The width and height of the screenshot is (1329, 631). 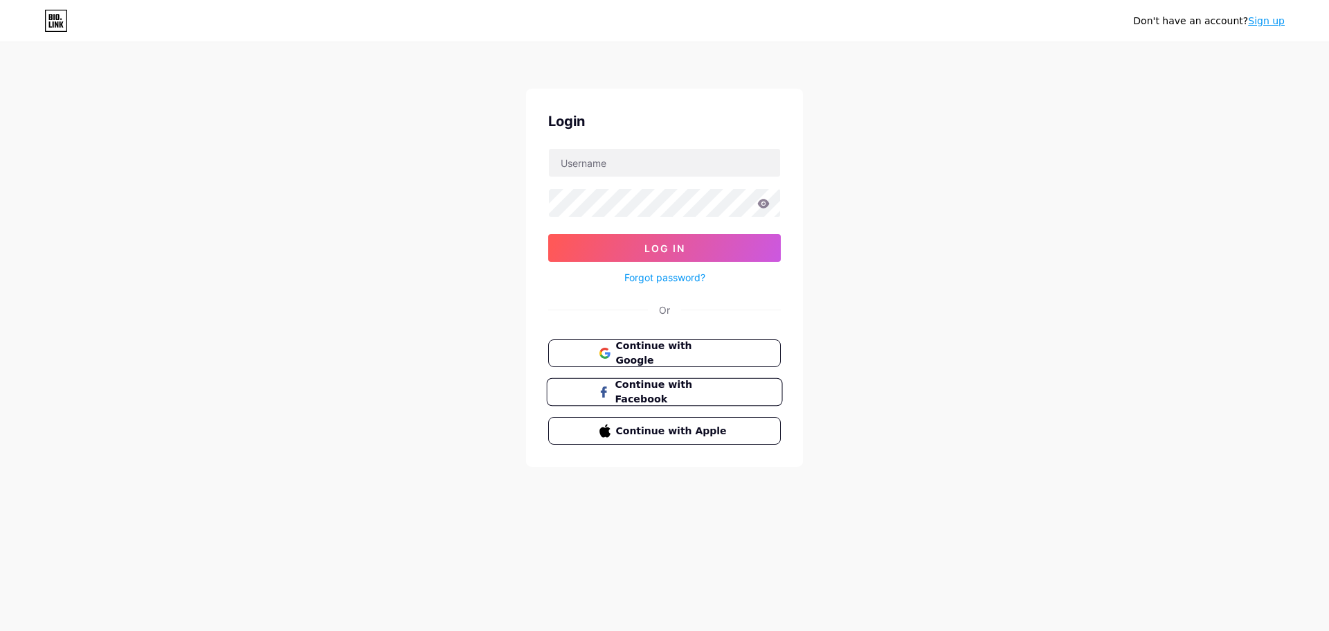 What do you see at coordinates (665, 353) in the screenshot?
I see `a: Continue with Google` at bounding box center [665, 353].